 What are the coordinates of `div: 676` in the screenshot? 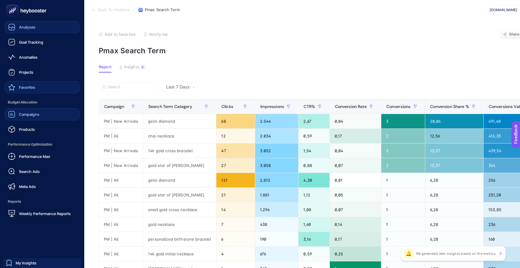 It's located at (277, 254).